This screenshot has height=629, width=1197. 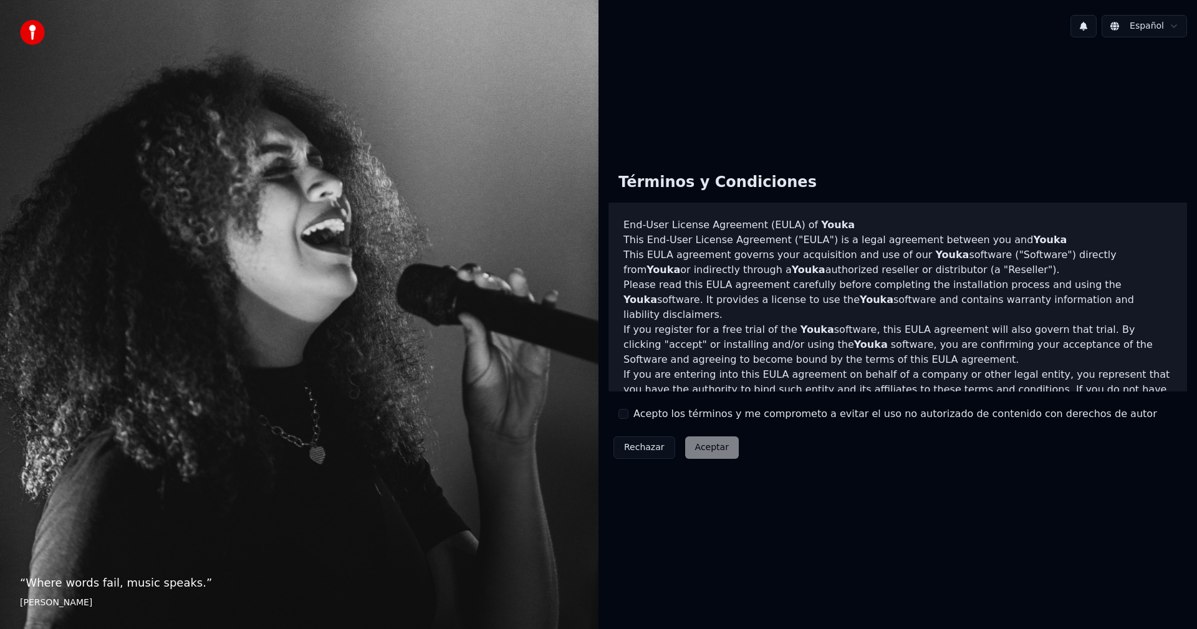 I want to click on p: This EULA agreement governs your acquisition and use of our software ("Software") directly from o..., so click(x=898, y=262).